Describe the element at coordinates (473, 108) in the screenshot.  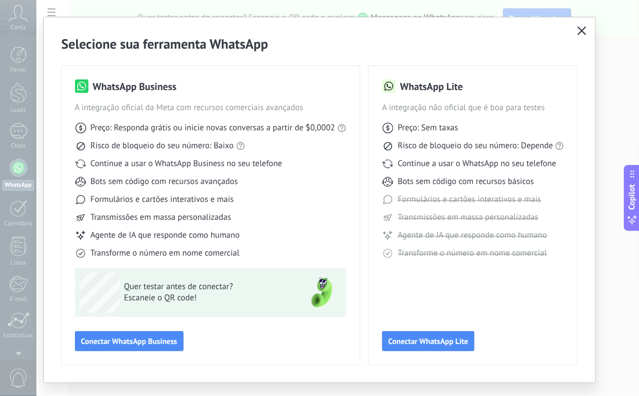
I see `span: A integração não oficial que é boa para testes` at that location.